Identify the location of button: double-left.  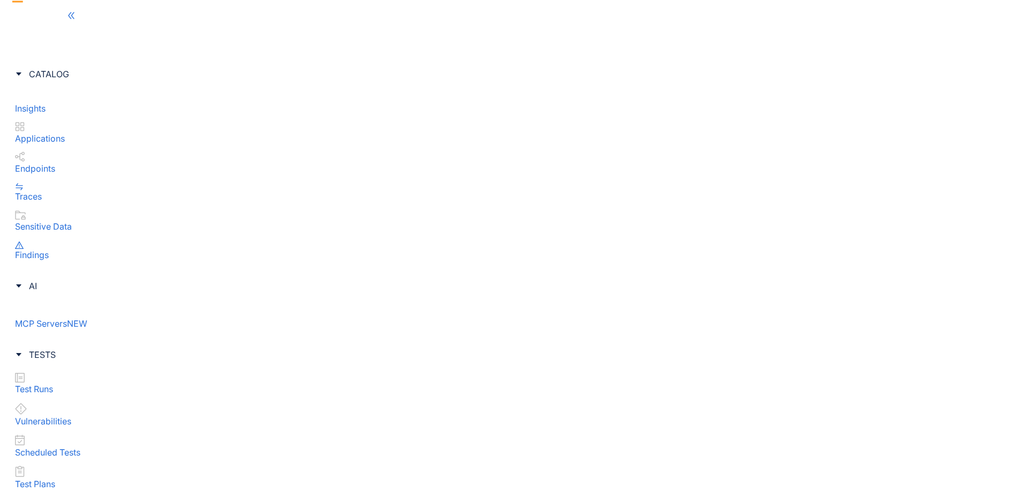
(71, 16).